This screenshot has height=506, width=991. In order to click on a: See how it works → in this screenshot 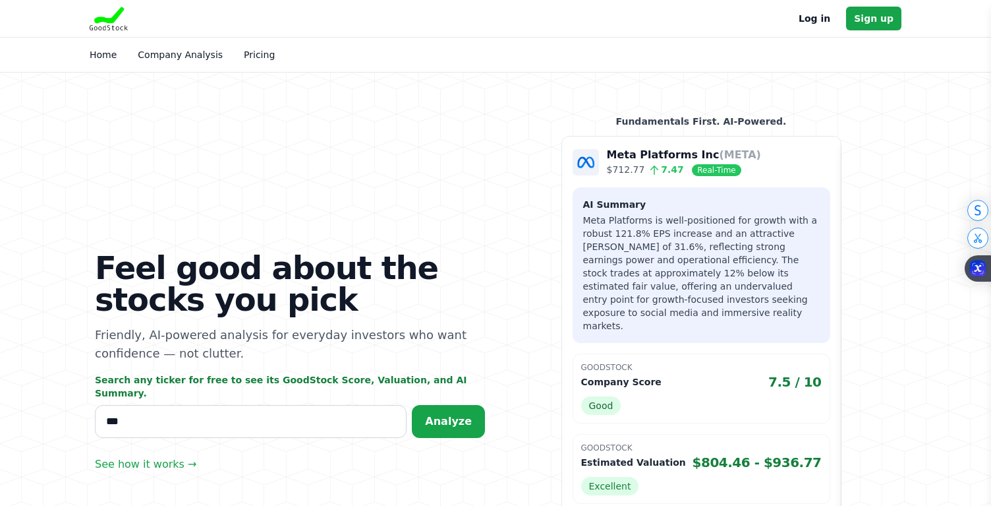, I will do `click(146, 464)`.